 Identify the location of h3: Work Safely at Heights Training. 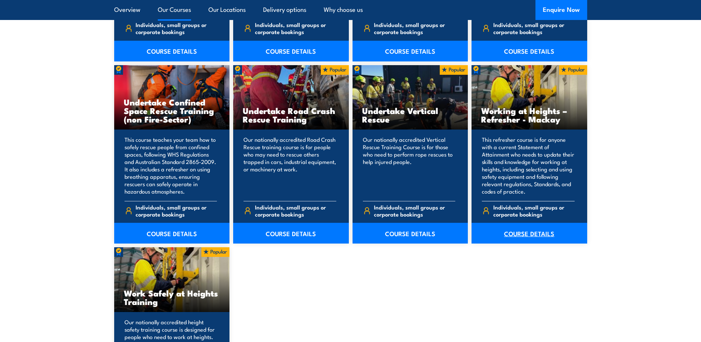
(172, 297).